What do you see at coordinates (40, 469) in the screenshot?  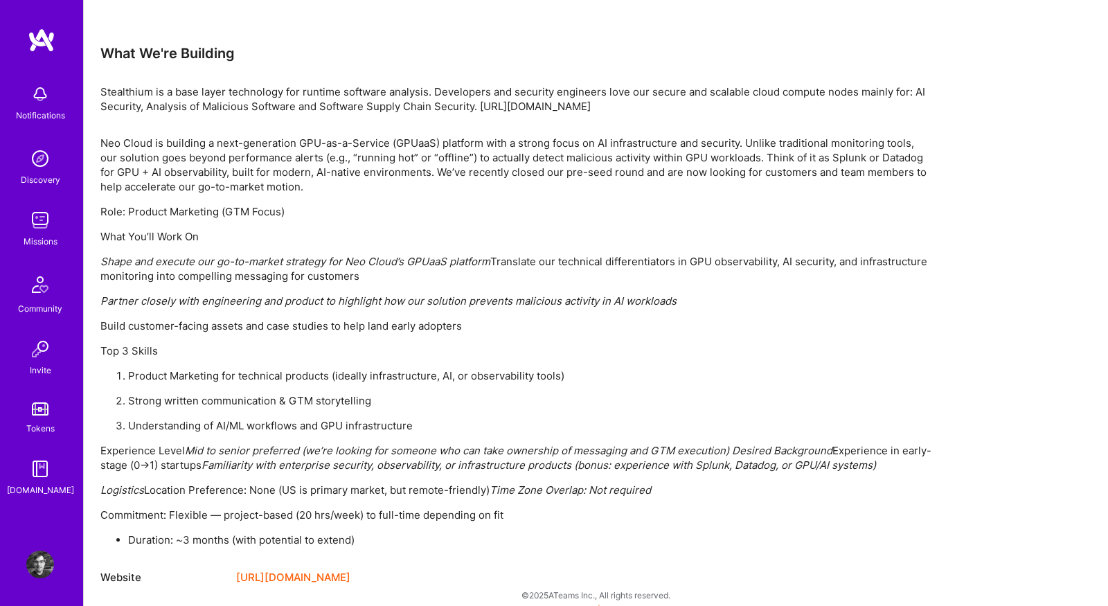 I see `img: guide book` at bounding box center [40, 469].